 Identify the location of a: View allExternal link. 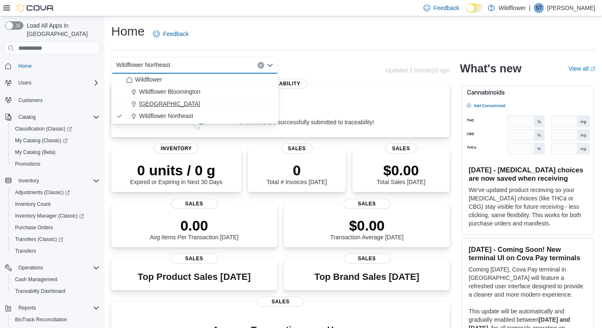
(582, 69).